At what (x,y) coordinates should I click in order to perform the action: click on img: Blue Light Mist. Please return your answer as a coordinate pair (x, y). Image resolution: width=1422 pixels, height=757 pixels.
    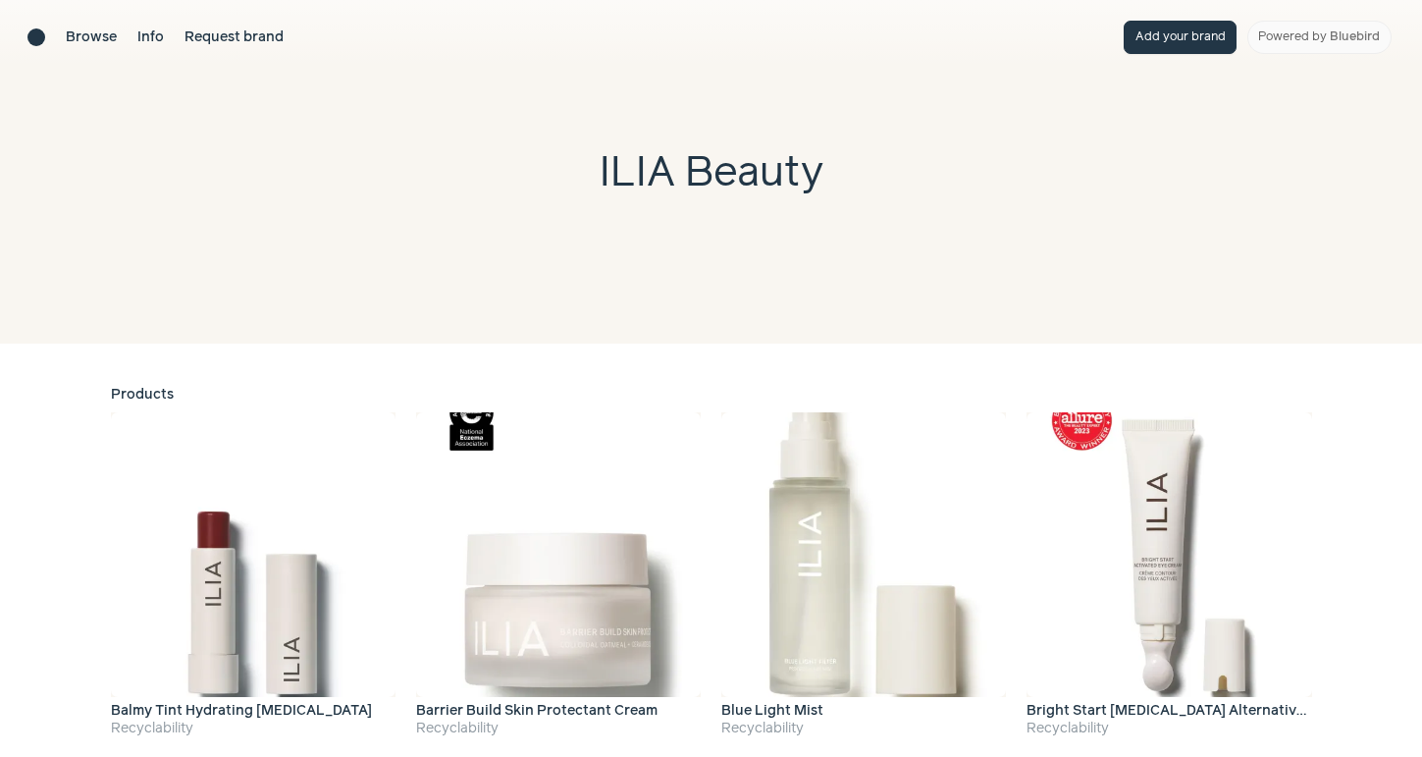
    Looking at the image, I should click on (864, 554).